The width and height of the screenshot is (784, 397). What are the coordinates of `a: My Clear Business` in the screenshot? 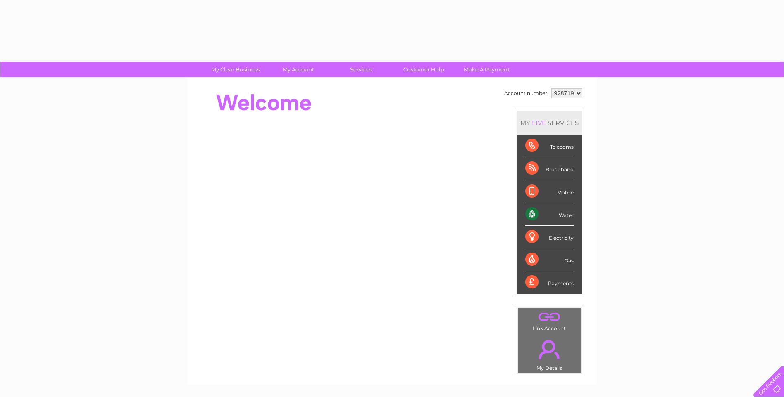 It's located at (235, 69).